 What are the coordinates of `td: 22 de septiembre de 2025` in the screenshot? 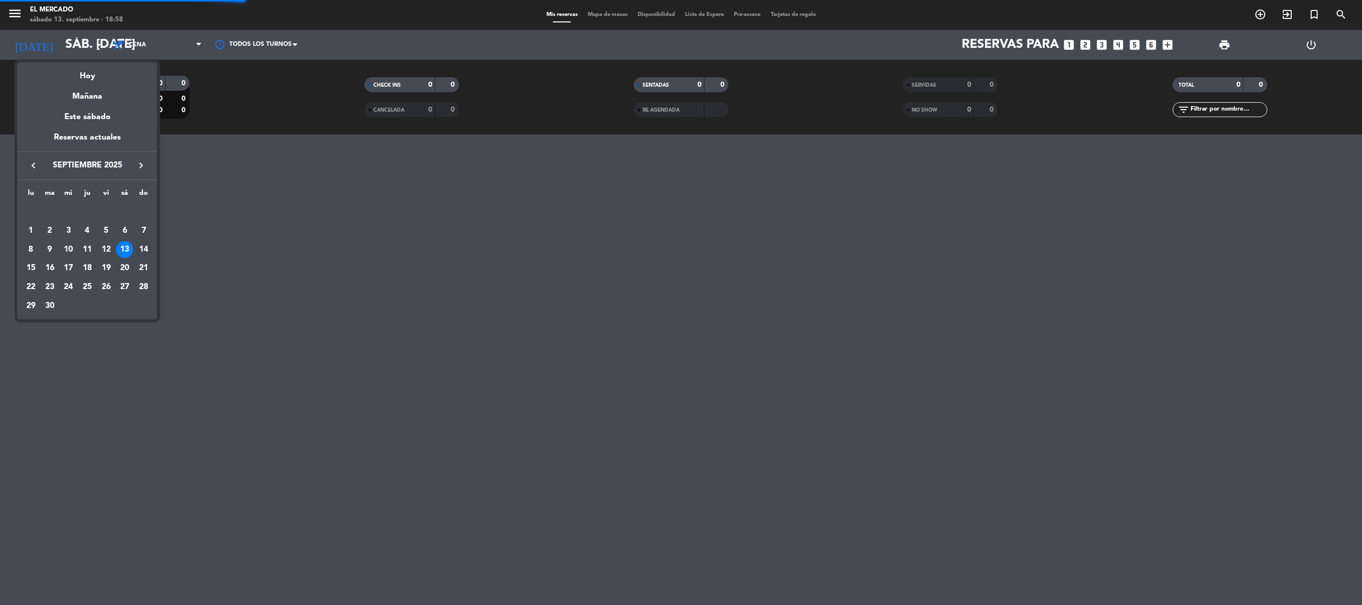 It's located at (31, 287).